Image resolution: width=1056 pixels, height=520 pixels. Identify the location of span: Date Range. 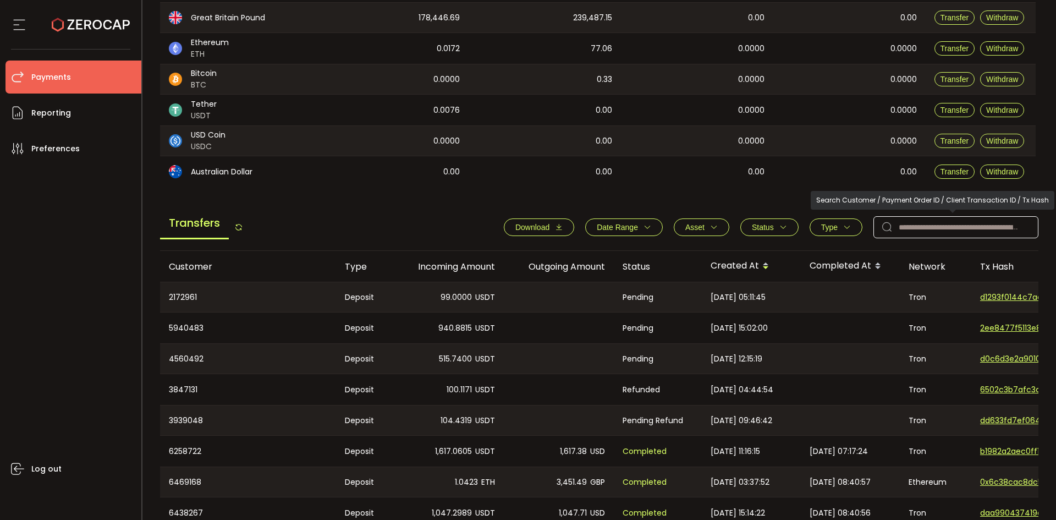
(617, 227).